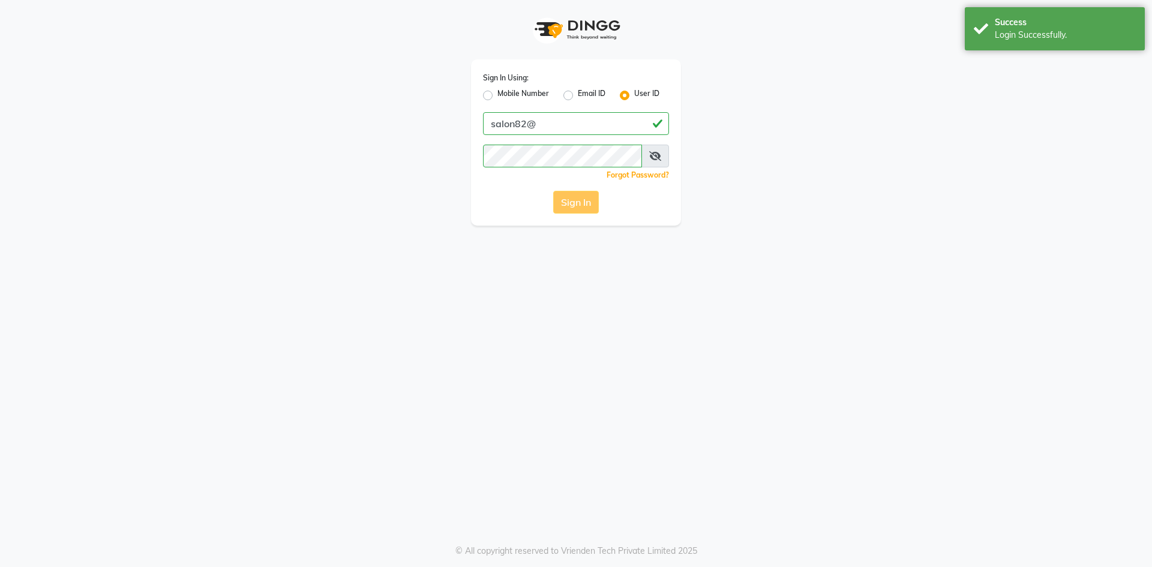 Image resolution: width=1152 pixels, height=567 pixels. Describe the element at coordinates (523, 95) in the screenshot. I see `label: Mobile Number` at that location.